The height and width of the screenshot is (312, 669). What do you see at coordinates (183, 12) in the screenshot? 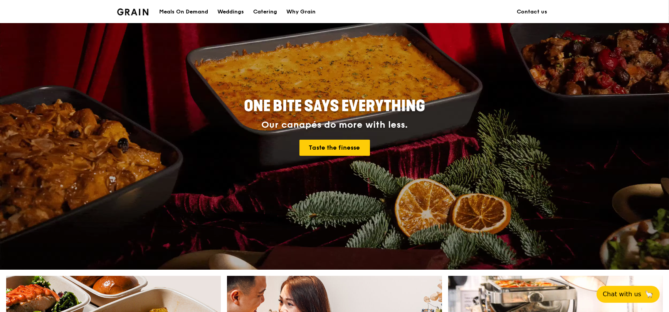
I see `div: Meals On Demand` at bounding box center [183, 12].